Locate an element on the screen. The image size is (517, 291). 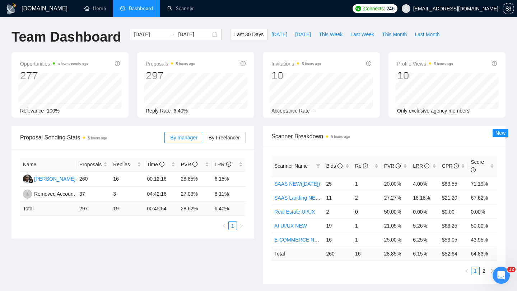
td: 27.03% is located at coordinates (195, 195).